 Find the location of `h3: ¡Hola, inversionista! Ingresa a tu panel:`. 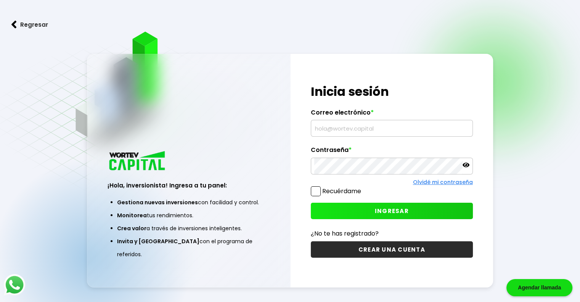

h3: ¡Hola, inversionista! Ingresa a tu panel: is located at coordinates (188, 185).